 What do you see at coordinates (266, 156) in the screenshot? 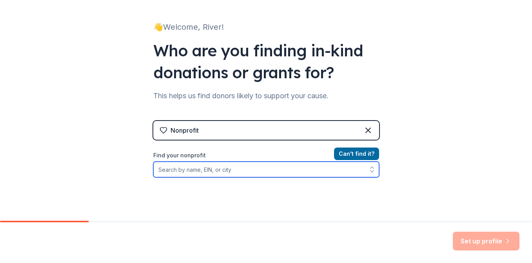
I see `label: Find your nonprofit` at bounding box center [266, 156].